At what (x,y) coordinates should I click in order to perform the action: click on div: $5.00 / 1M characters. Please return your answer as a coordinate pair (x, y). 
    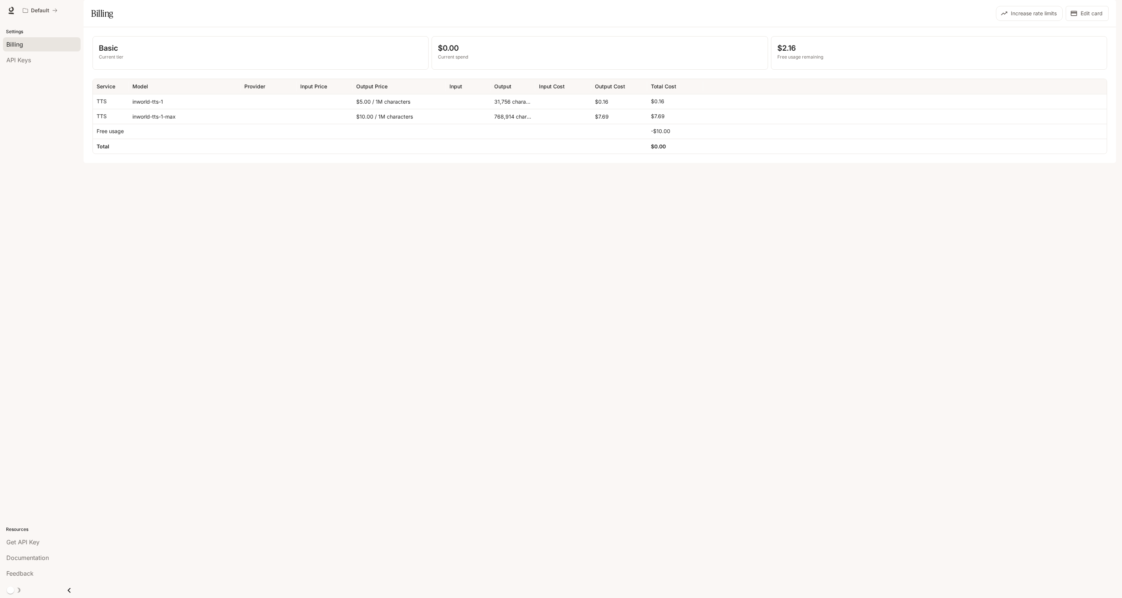
    Looking at the image, I should click on (399, 101).